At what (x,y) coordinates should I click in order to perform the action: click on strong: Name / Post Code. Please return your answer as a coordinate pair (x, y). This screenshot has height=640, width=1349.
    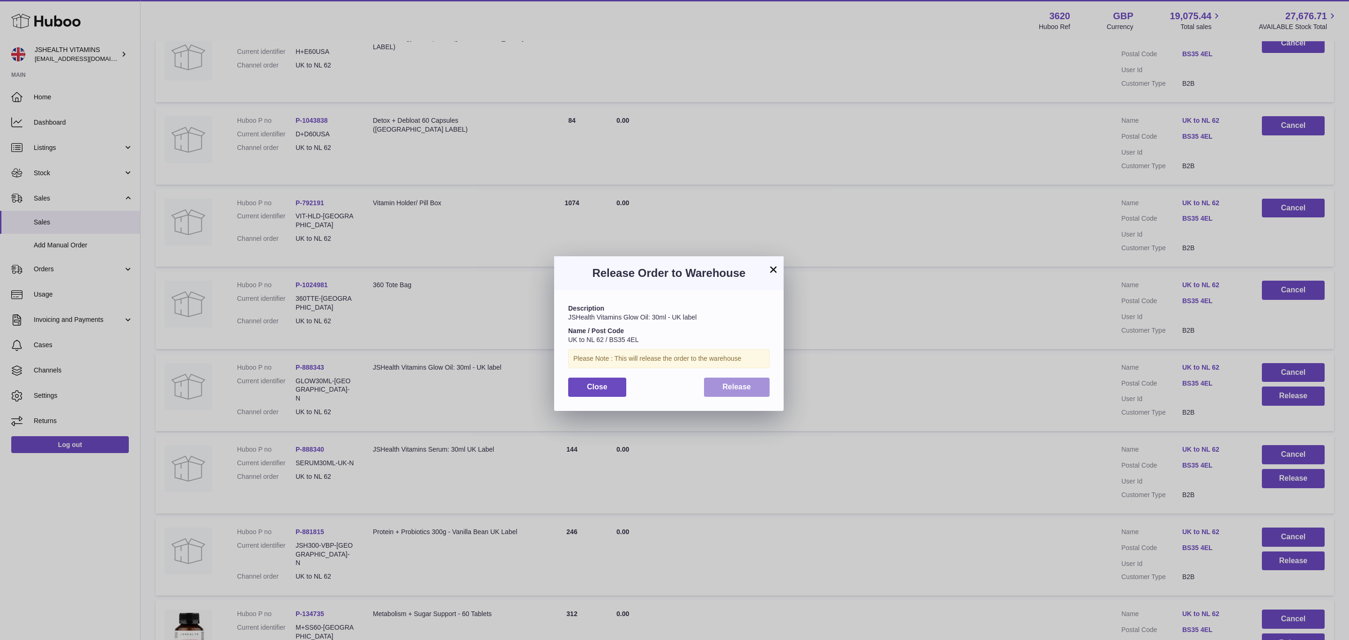
    Looking at the image, I should click on (596, 331).